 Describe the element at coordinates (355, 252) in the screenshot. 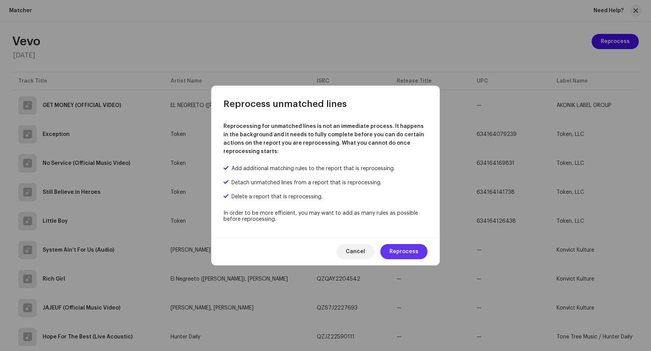

I see `span: Cancel` at that location.